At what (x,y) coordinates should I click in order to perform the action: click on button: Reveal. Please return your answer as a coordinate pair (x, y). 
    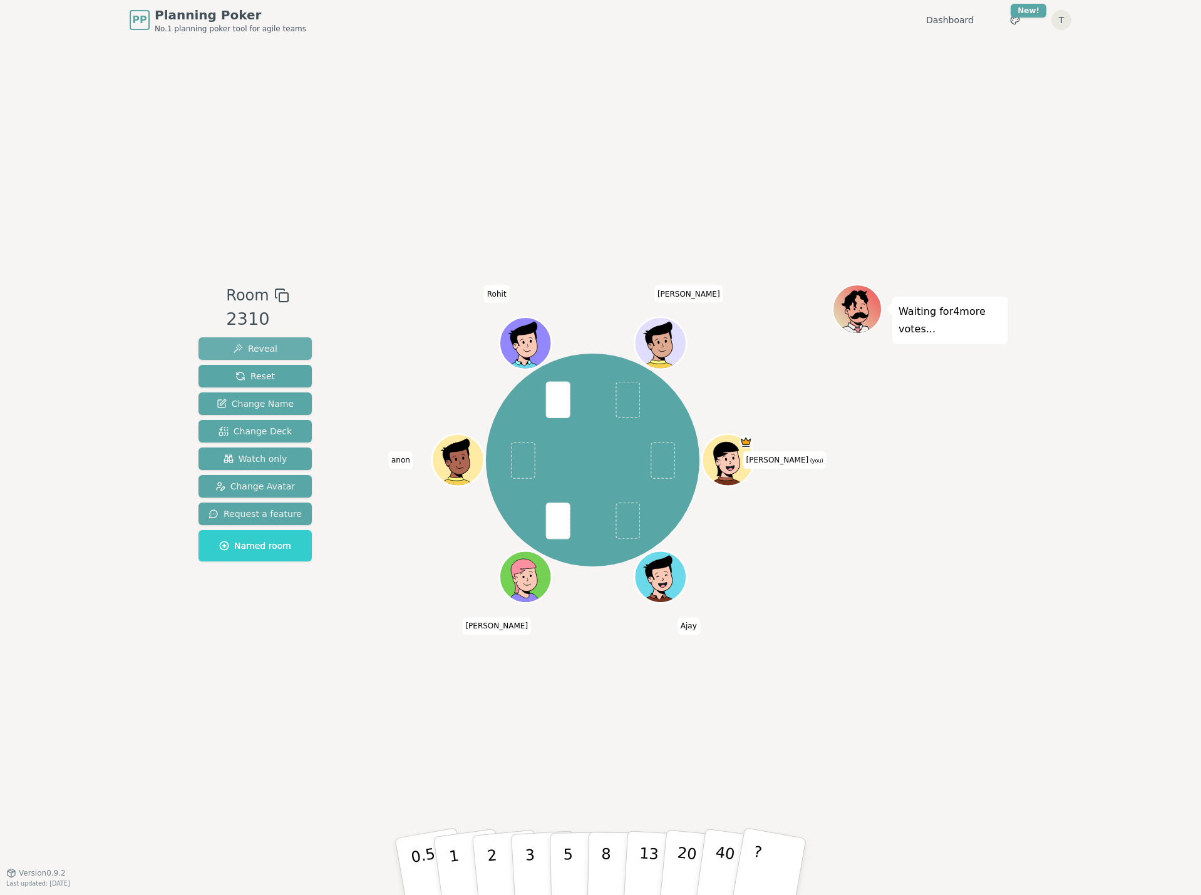
    Looking at the image, I should click on (255, 349).